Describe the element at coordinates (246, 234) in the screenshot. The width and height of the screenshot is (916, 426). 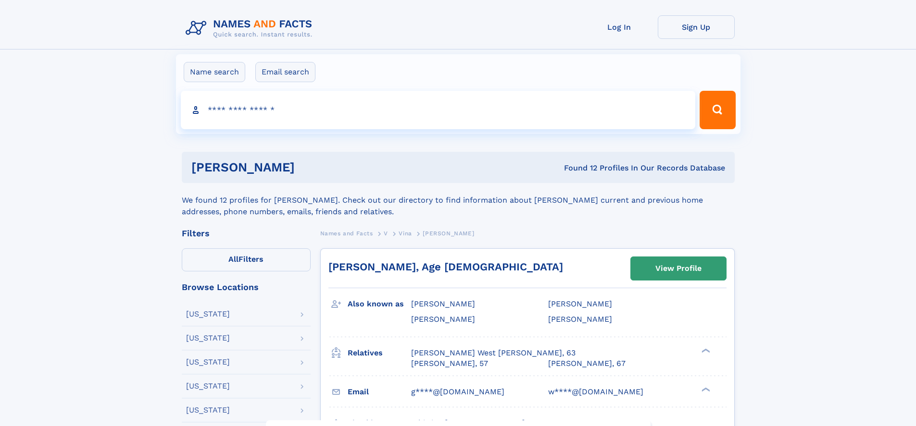
I see `div: Filters` at that location.